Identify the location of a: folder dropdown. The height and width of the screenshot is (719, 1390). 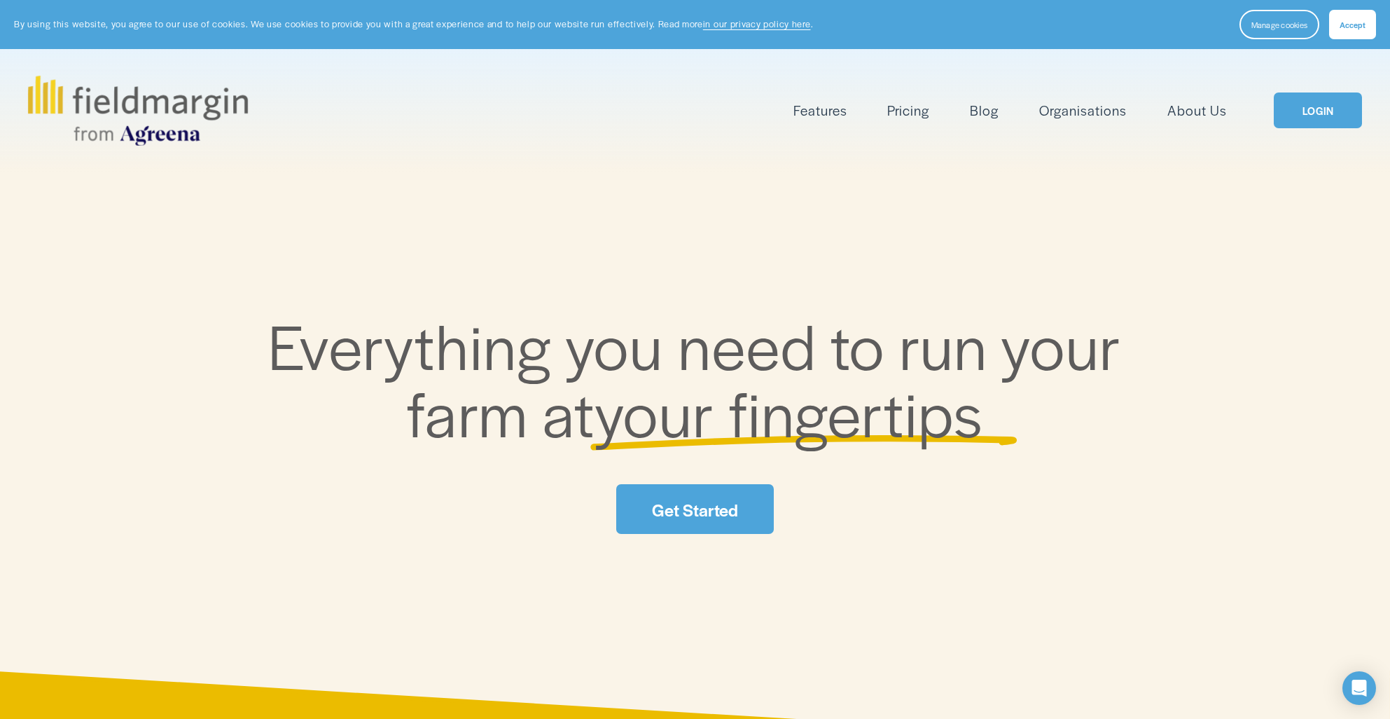
(820, 110).